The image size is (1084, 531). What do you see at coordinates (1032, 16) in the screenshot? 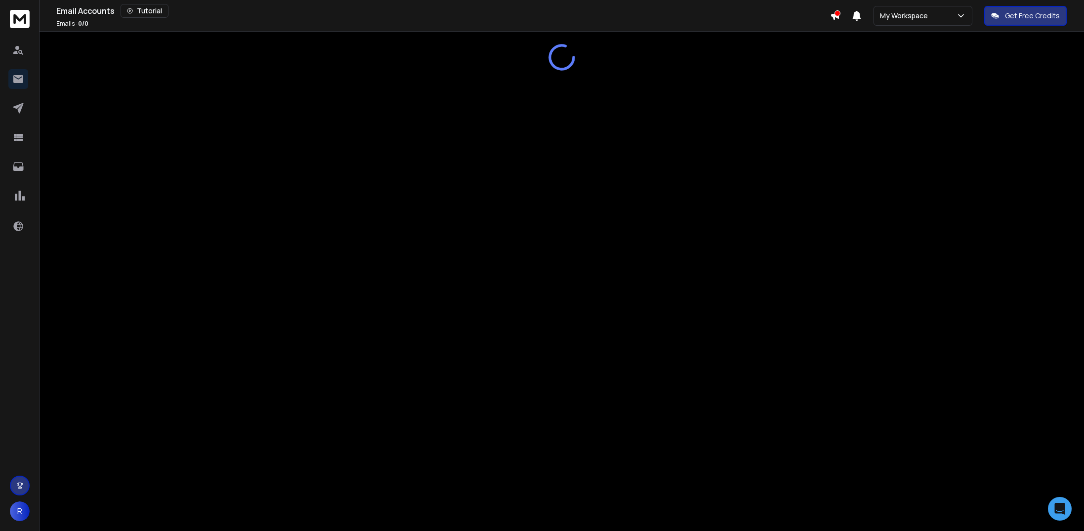
I see `p: Get Free Credits` at bounding box center [1032, 16].